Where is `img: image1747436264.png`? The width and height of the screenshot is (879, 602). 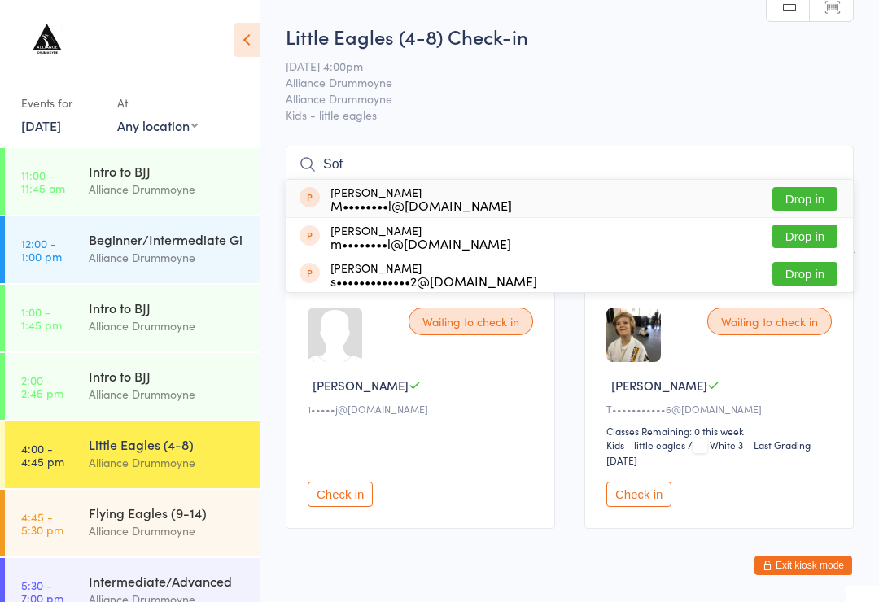
img: image1747436264.png is located at coordinates (633, 334).